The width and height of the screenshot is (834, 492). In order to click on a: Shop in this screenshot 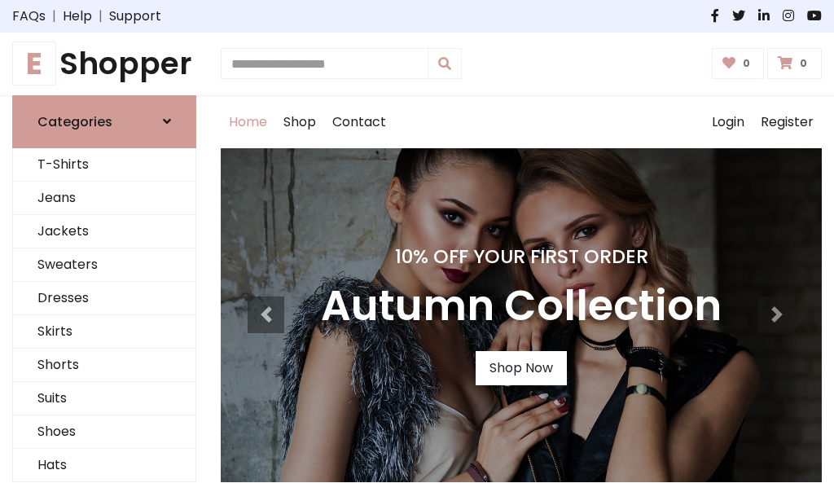, I will do `click(300, 122)`.